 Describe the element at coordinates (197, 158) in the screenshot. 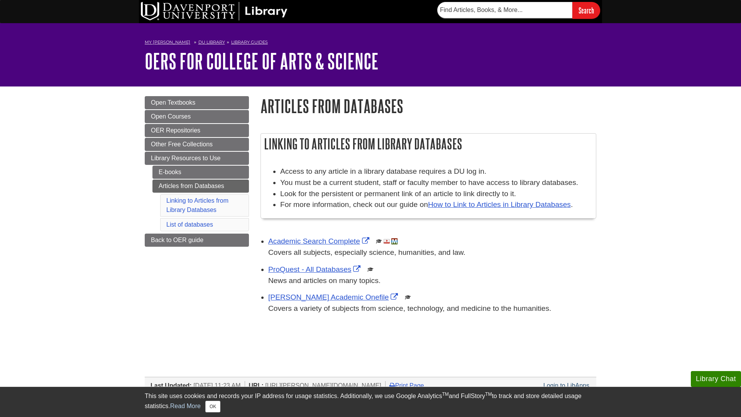

I see `a: Library Resources to Use` at that location.